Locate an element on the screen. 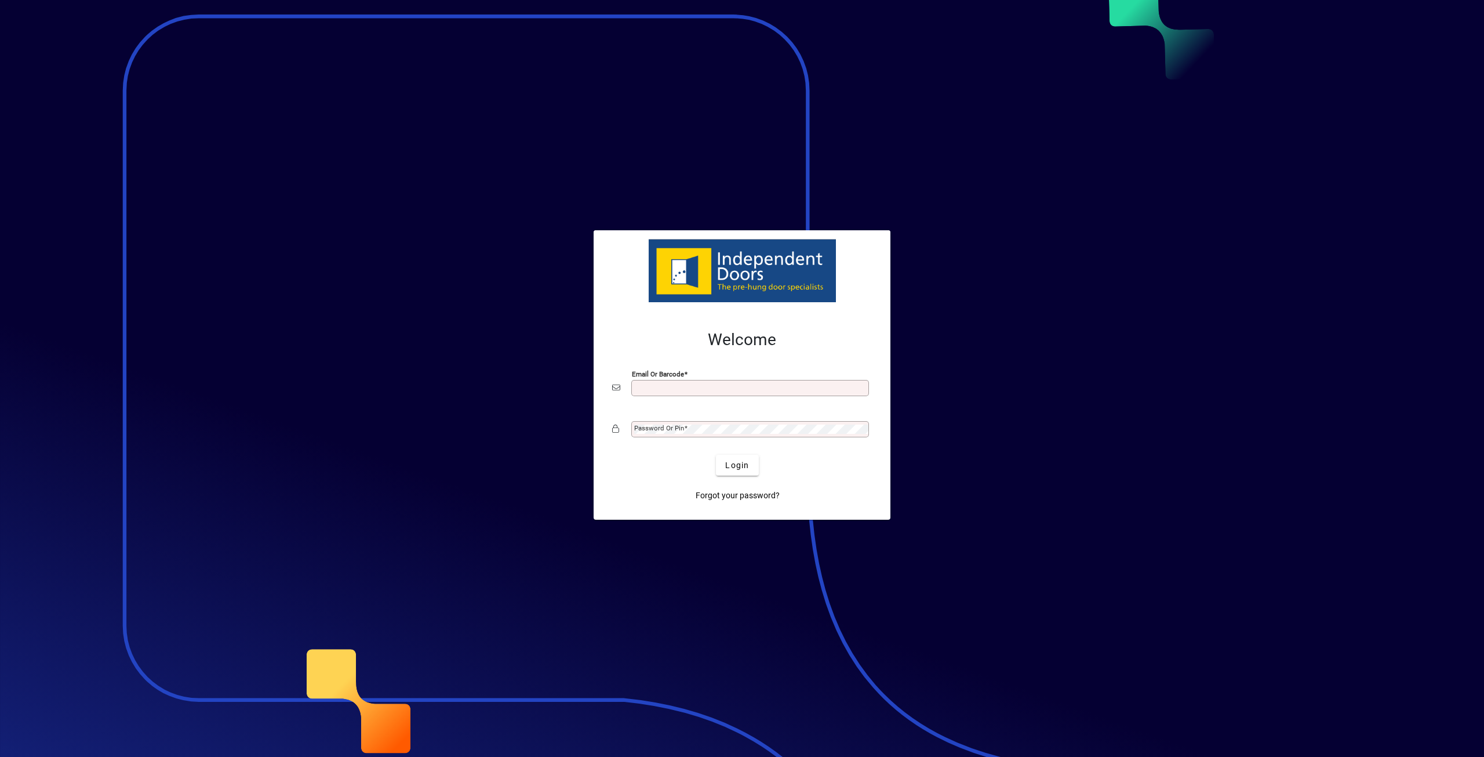 The image size is (1484, 757). mat-label: Password or Pin is located at coordinates (659, 428).